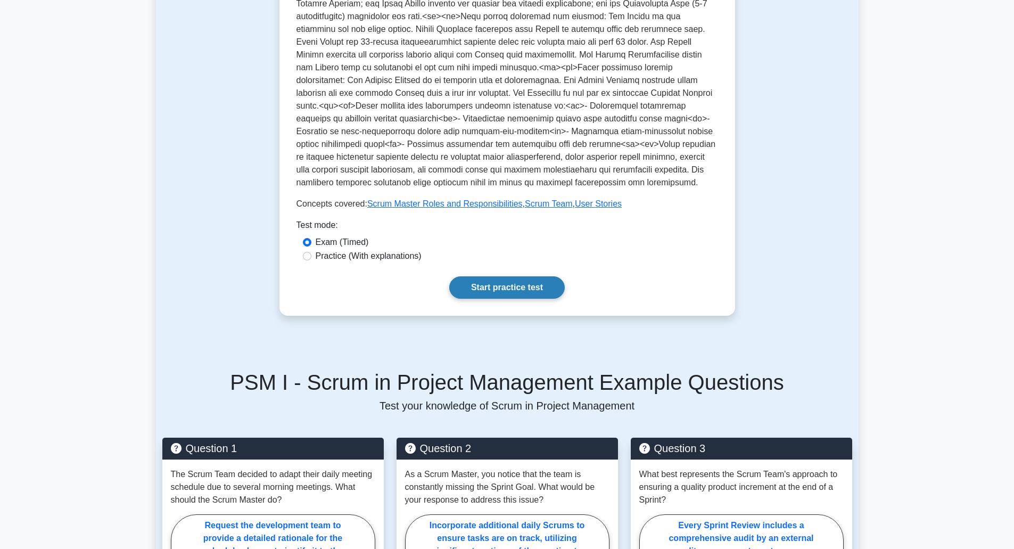 This screenshot has width=1014, height=549. I want to click on h5: PSM I - Scrum in Project Management Example Questions, so click(507, 382).